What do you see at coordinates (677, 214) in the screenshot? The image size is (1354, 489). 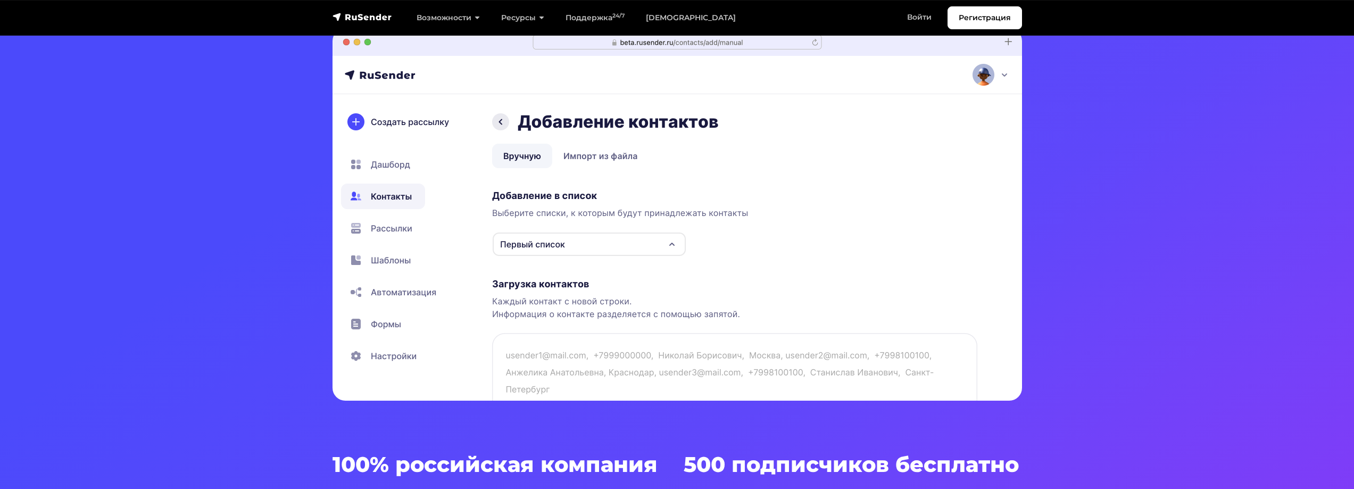 I see `img: hero-01-min.png` at bounding box center [677, 214].